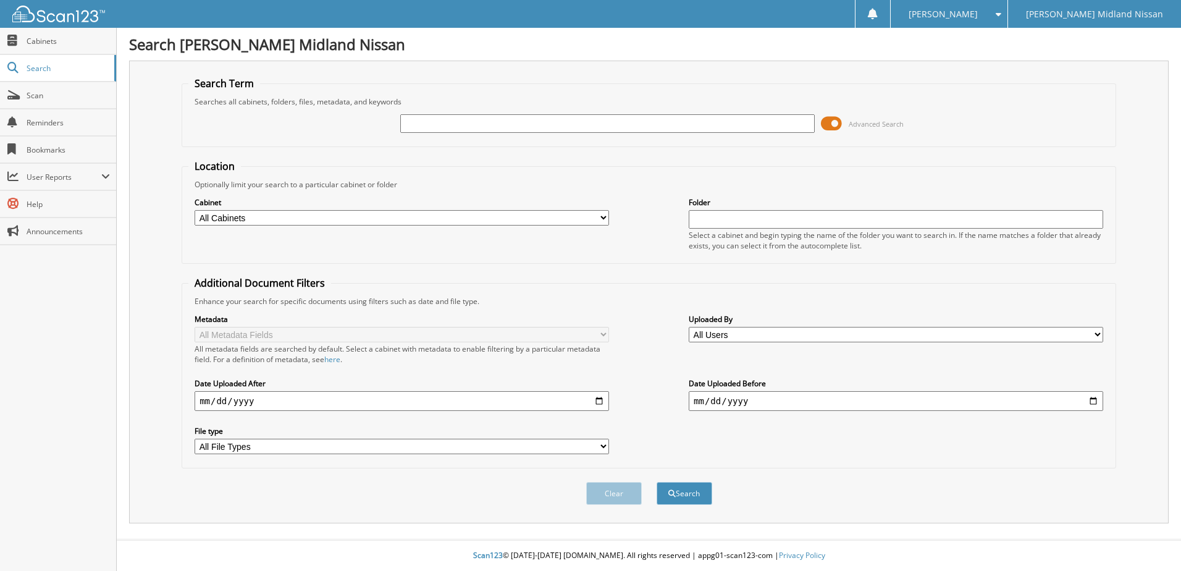 This screenshot has width=1181, height=571. Describe the element at coordinates (224, 83) in the screenshot. I see `legend: Search Term` at that location.